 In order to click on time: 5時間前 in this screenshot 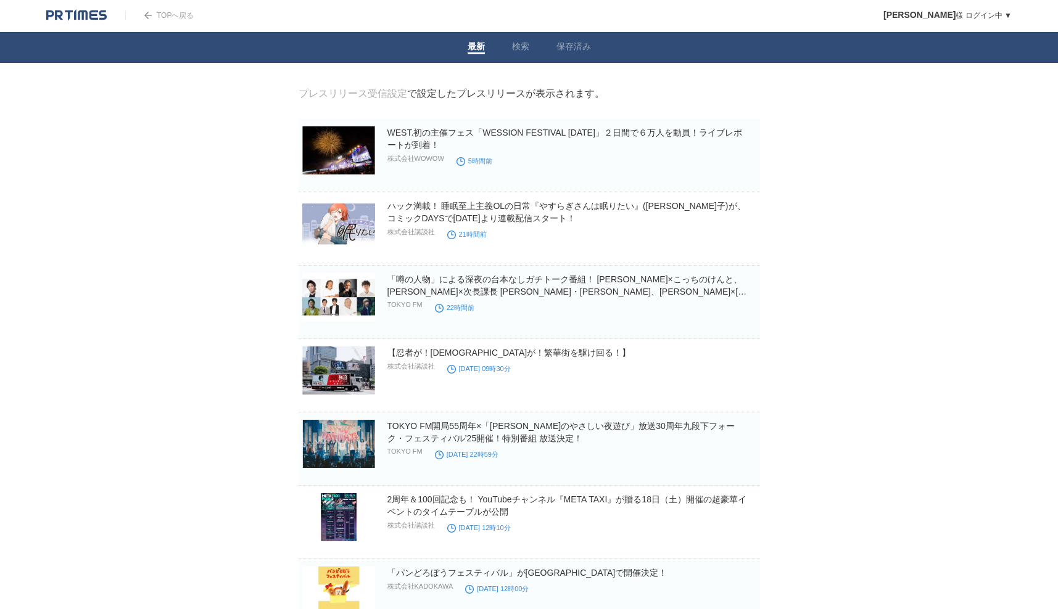, I will do `click(474, 161)`.